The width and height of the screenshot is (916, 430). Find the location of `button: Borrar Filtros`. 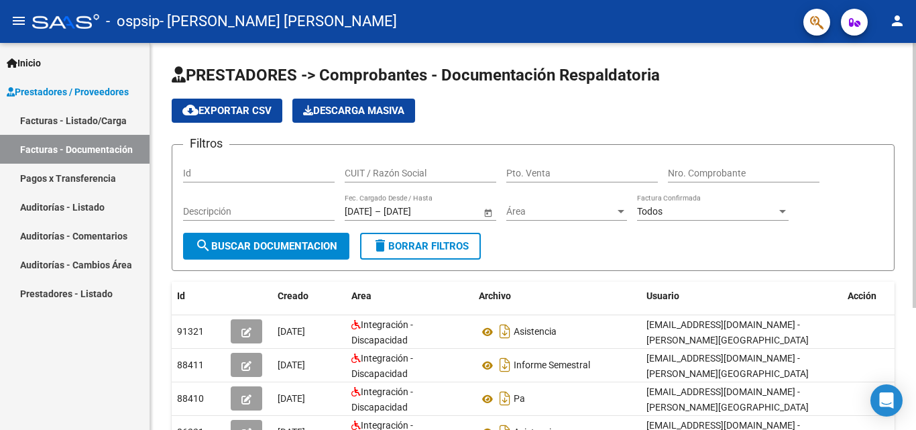

button: Borrar Filtros is located at coordinates (420, 246).